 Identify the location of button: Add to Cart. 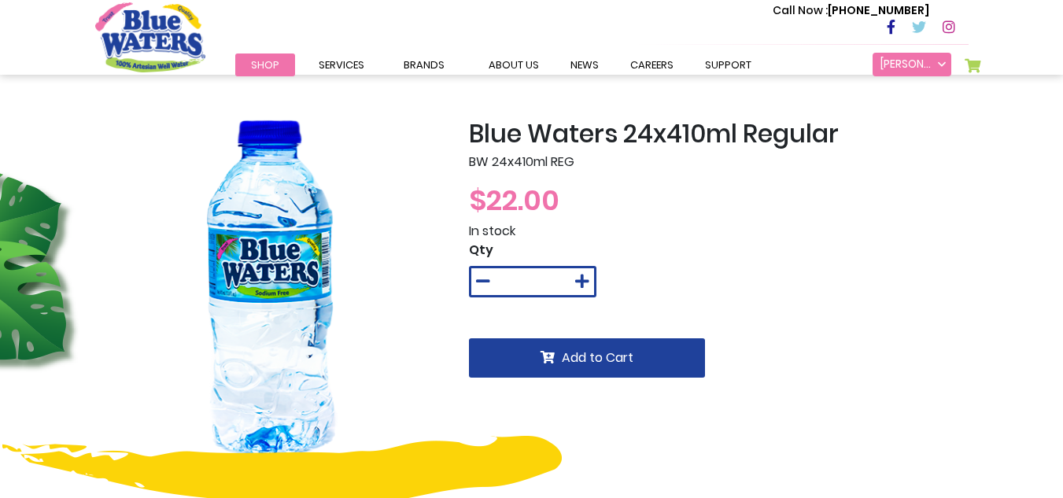
(587, 358).